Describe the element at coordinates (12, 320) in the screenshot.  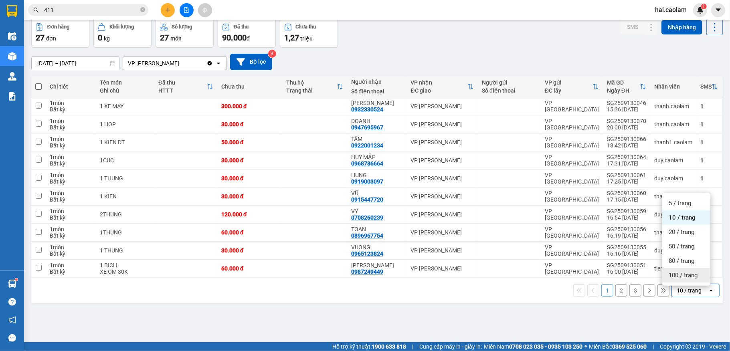
I see `span: notification` at that location.